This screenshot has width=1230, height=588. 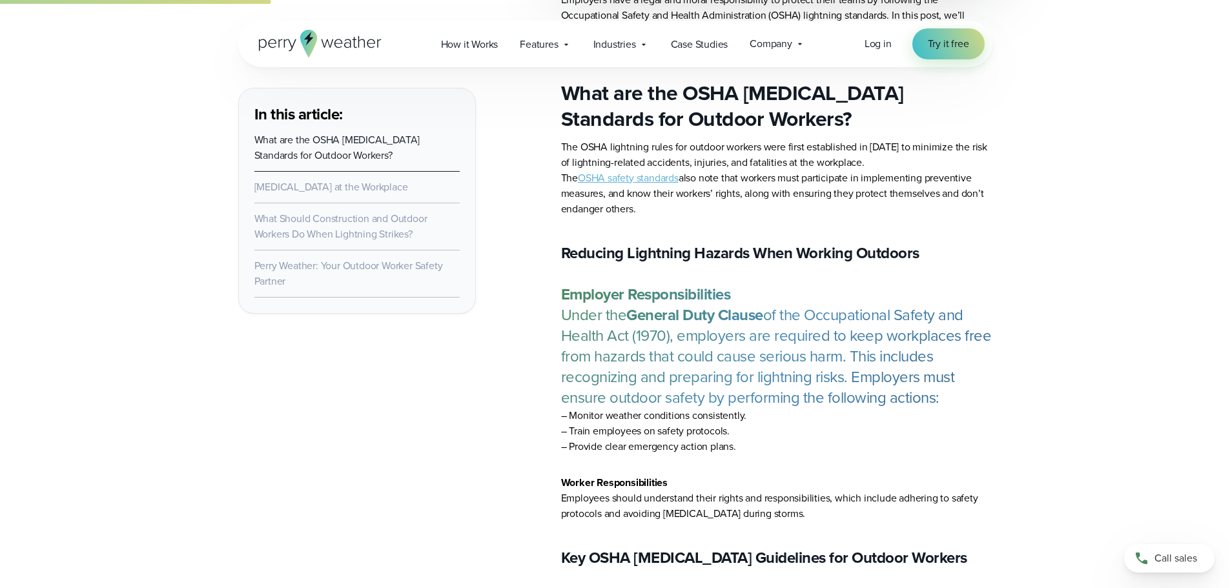 What do you see at coordinates (349, 273) in the screenshot?
I see `a: Perry Weather: Your Outdoor Worker Safety Partner` at bounding box center [349, 273].